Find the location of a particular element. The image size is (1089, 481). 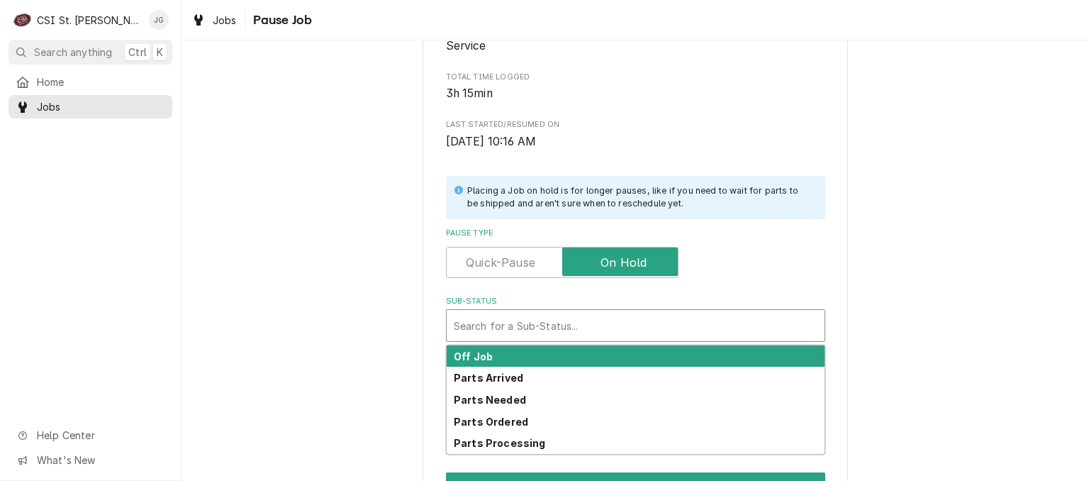

div: Pause Type is located at coordinates (635, 252).